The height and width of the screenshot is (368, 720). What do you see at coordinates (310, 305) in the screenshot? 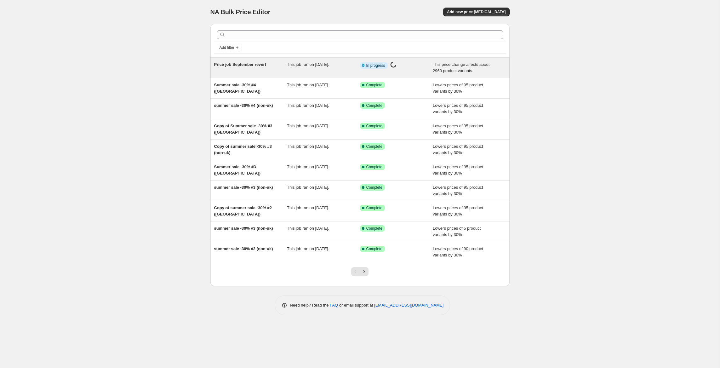
I see `span: Need help? Read the` at bounding box center [310, 305].